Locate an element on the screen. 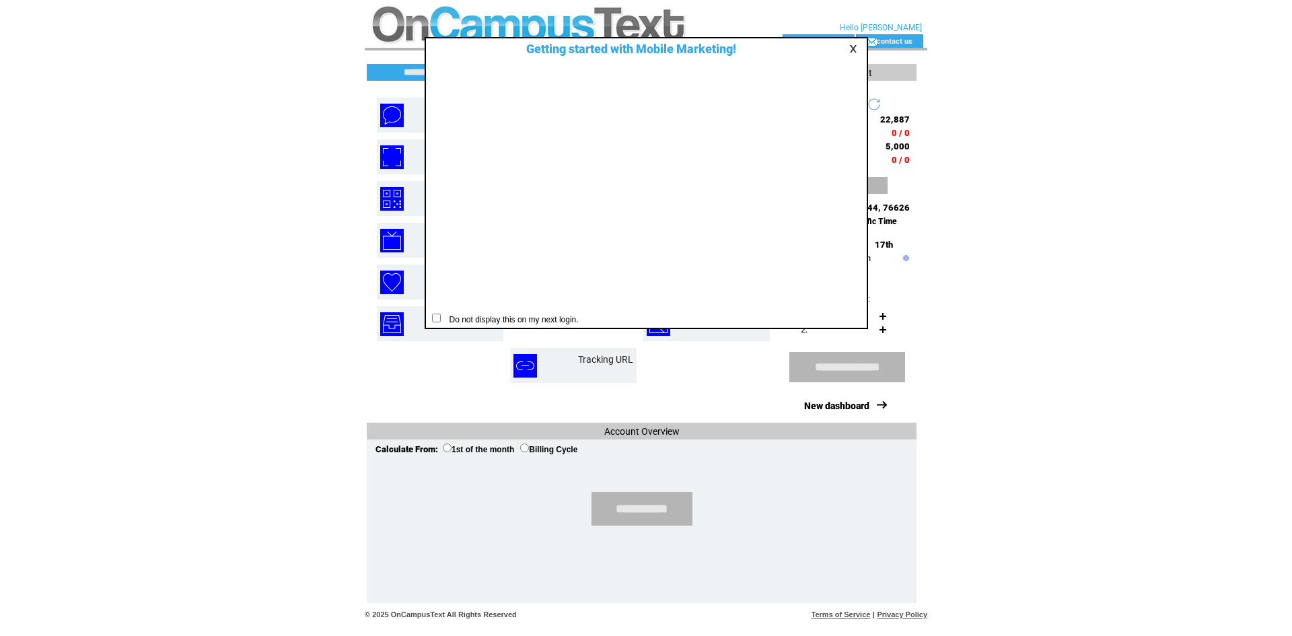  span: Pacific Time is located at coordinates (874, 221).